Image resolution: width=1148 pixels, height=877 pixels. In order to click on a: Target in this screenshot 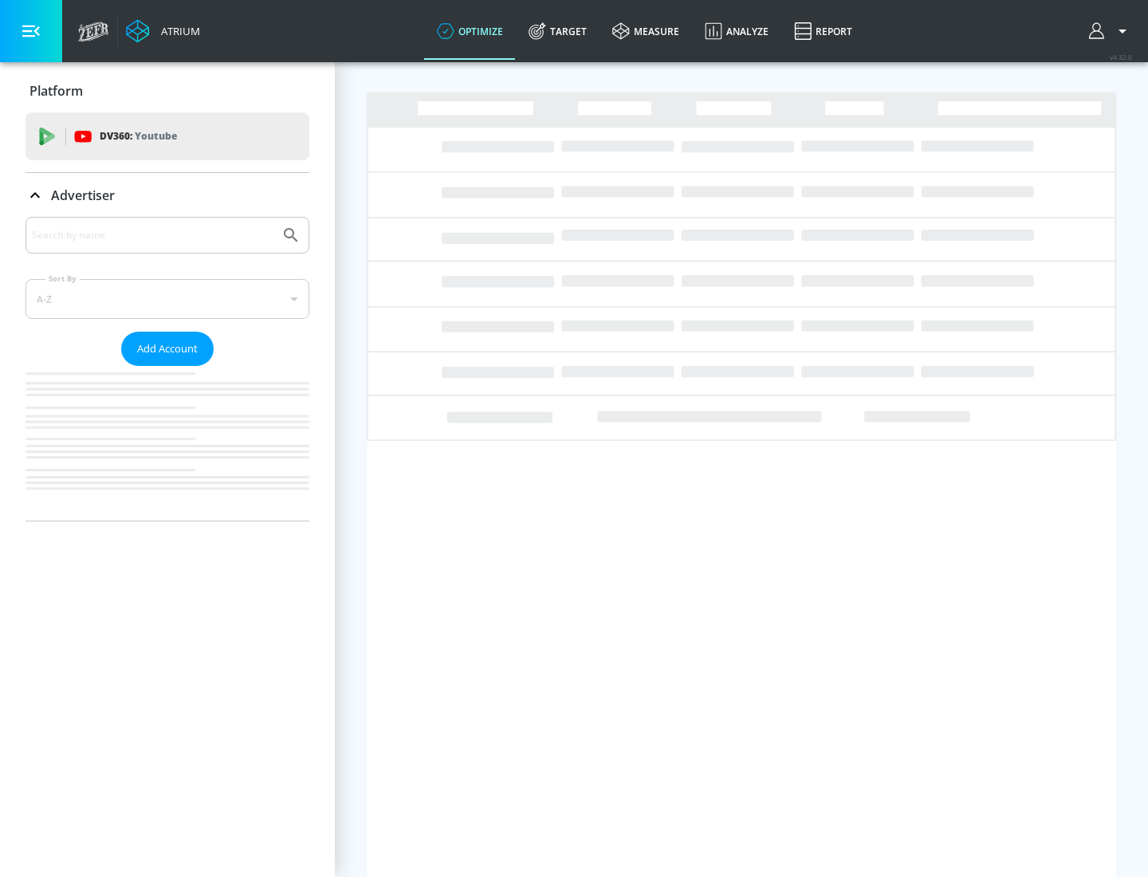, I will do `click(557, 31)`.